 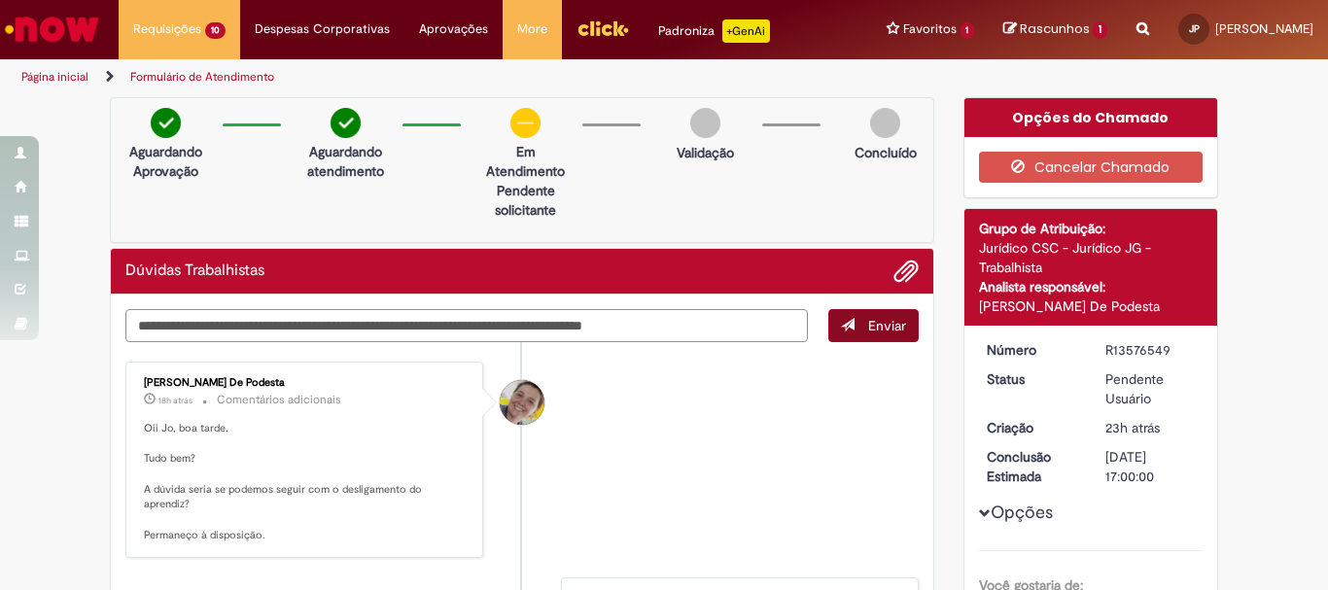 I want to click on span: 23h atrás, so click(x=1133, y=428).